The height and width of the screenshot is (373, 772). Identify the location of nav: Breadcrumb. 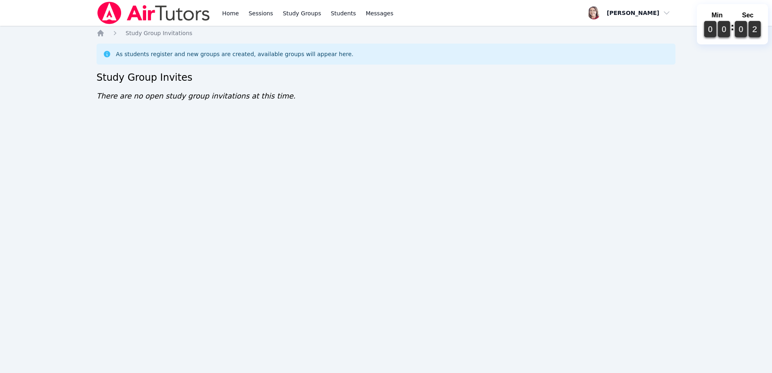
(386, 33).